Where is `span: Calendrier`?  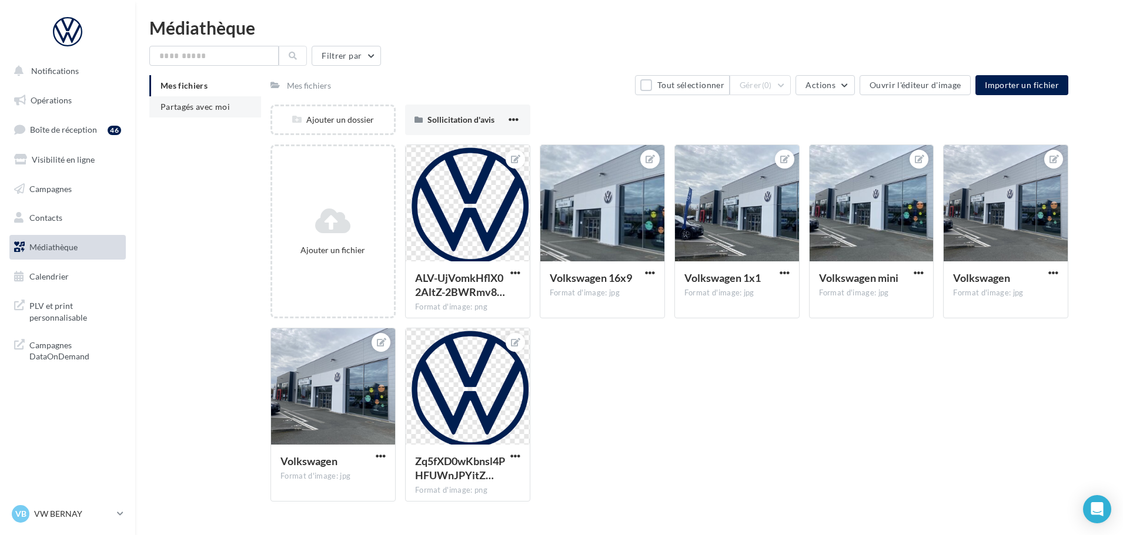 span: Calendrier is located at coordinates (49, 276).